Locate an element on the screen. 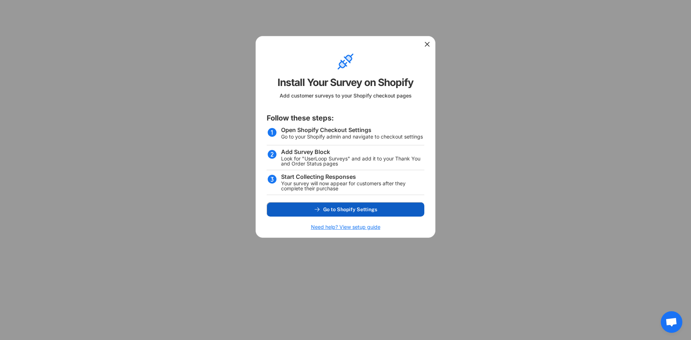 This screenshot has height=340, width=691. div: Open Shopify Checkout Settings is located at coordinates (326, 130).